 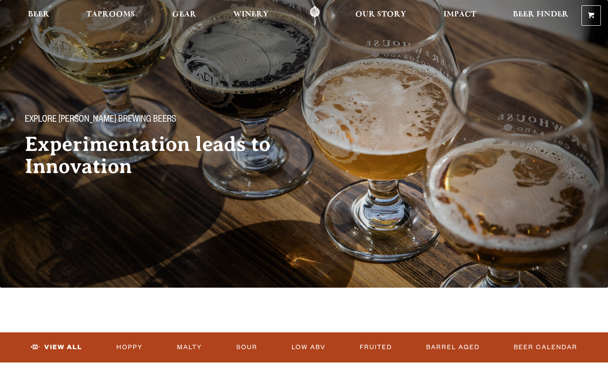 What do you see at coordinates (459, 15) in the screenshot?
I see `span: Impact` at bounding box center [459, 15].